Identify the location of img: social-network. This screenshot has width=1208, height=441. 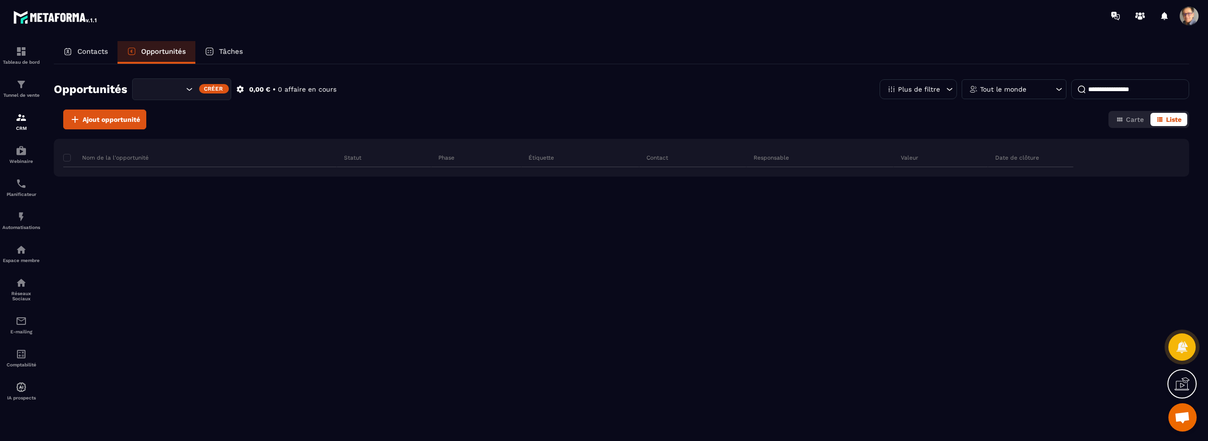
(21, 283).